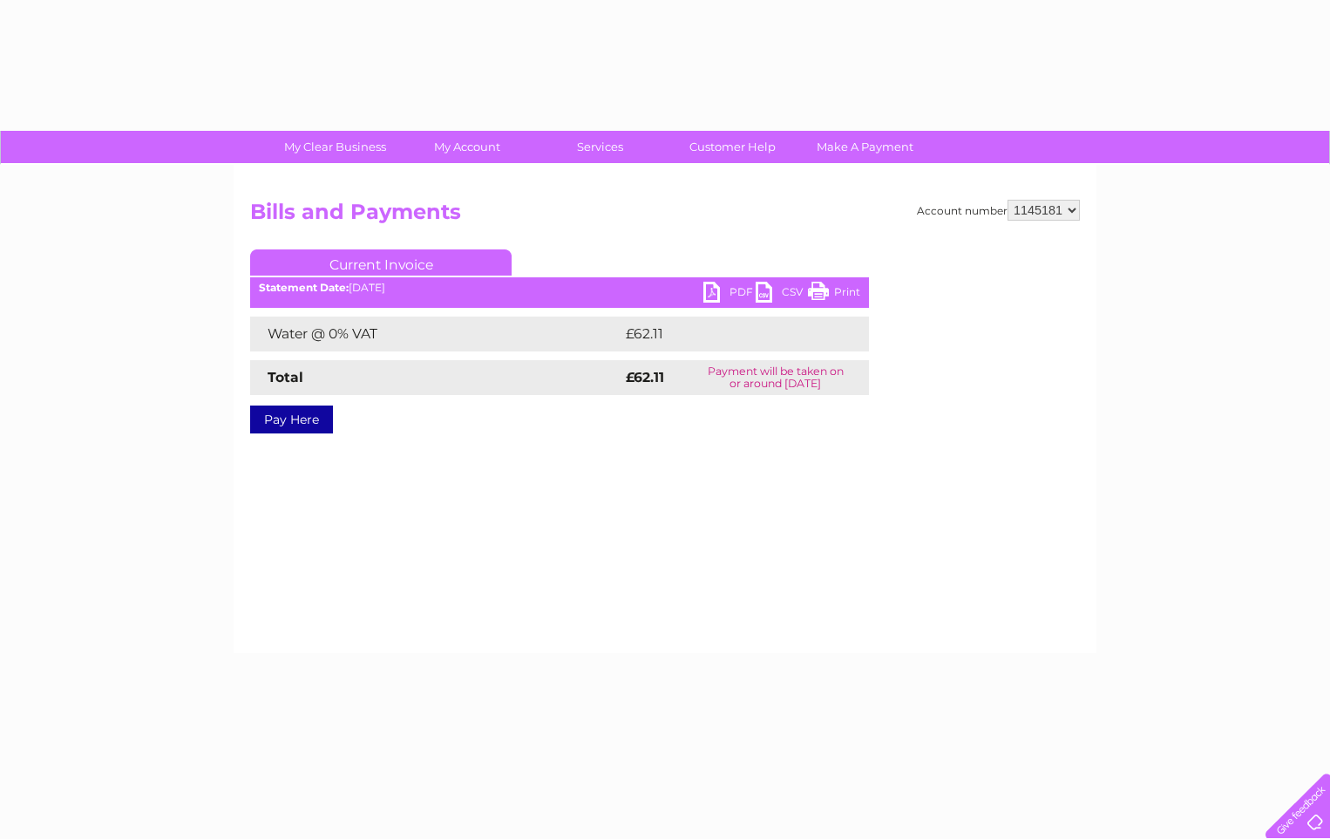 This screenshot has width=1330, height=839. What do you see at coordinates (665, 216) in the screenshot?
I see `h2: Bills and Payments` at bounding box center [665, 216].